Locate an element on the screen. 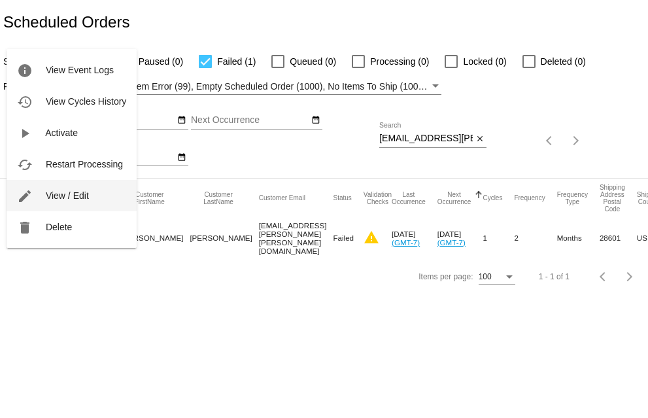 The width and height of the screenshot is (648, 418). span: View Cycles History is located at coordinates (86, 101).